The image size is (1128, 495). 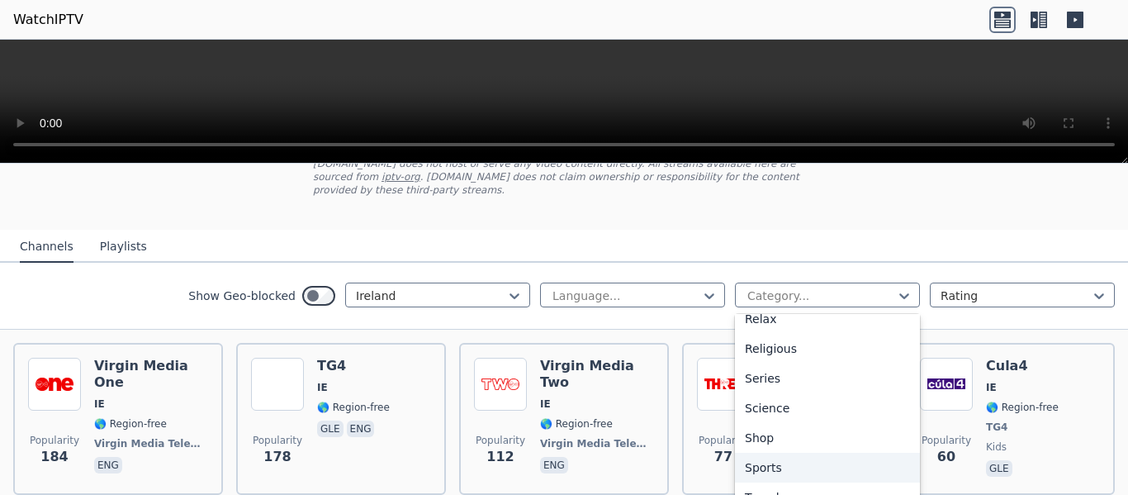 What do you see at coordinates (151, 374) in the screenshot?
I see `h6: Virgin Media One` at bounding box center [151, 374].